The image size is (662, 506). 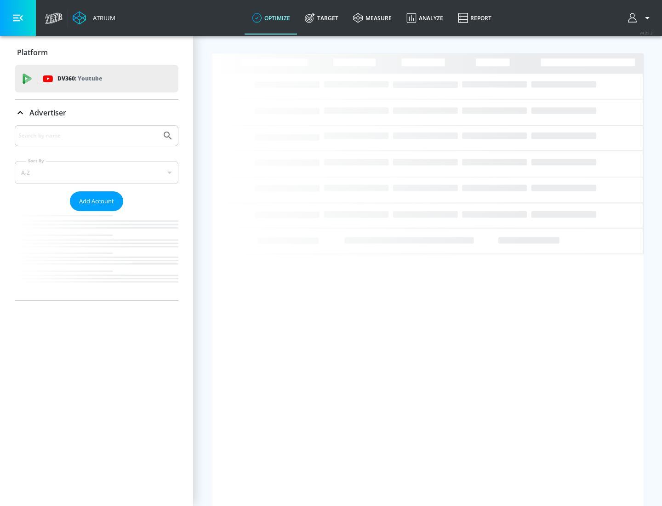 I want to click on a: measure, so click(x=373, y=18).